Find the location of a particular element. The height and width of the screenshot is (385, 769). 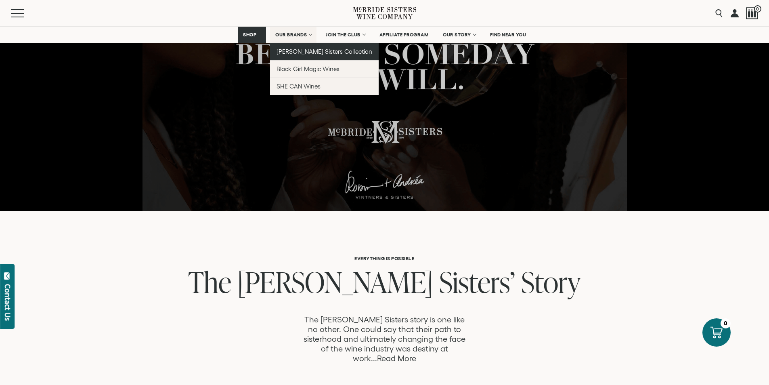

span: The is located at coordinates (209, 281).